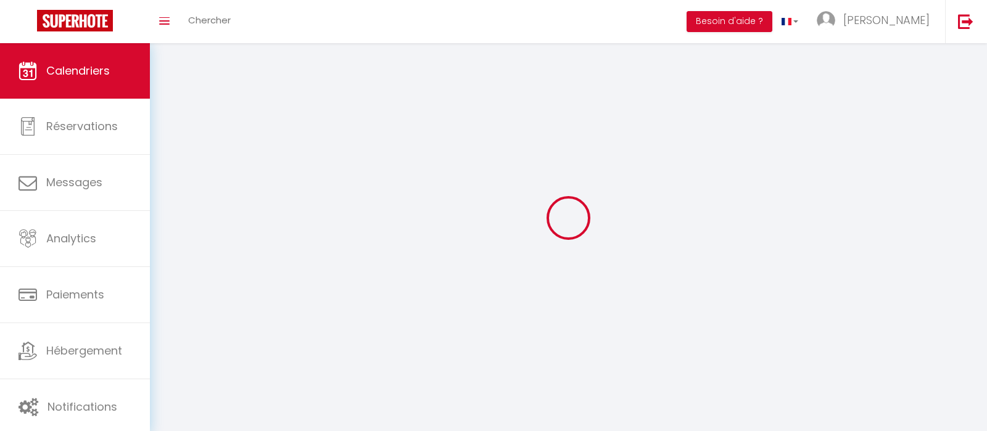 The width and height of the screenshot is (987, 431). Describe the element at coordinates (75, 20) in the screenshot. I see `img: Super Booking` at that location.